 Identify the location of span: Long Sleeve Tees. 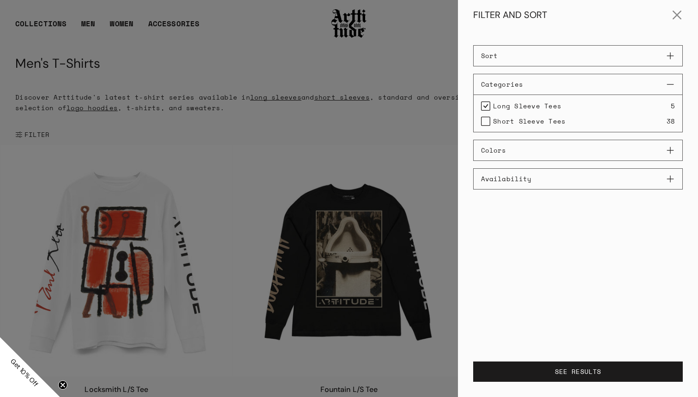
(527, 106).